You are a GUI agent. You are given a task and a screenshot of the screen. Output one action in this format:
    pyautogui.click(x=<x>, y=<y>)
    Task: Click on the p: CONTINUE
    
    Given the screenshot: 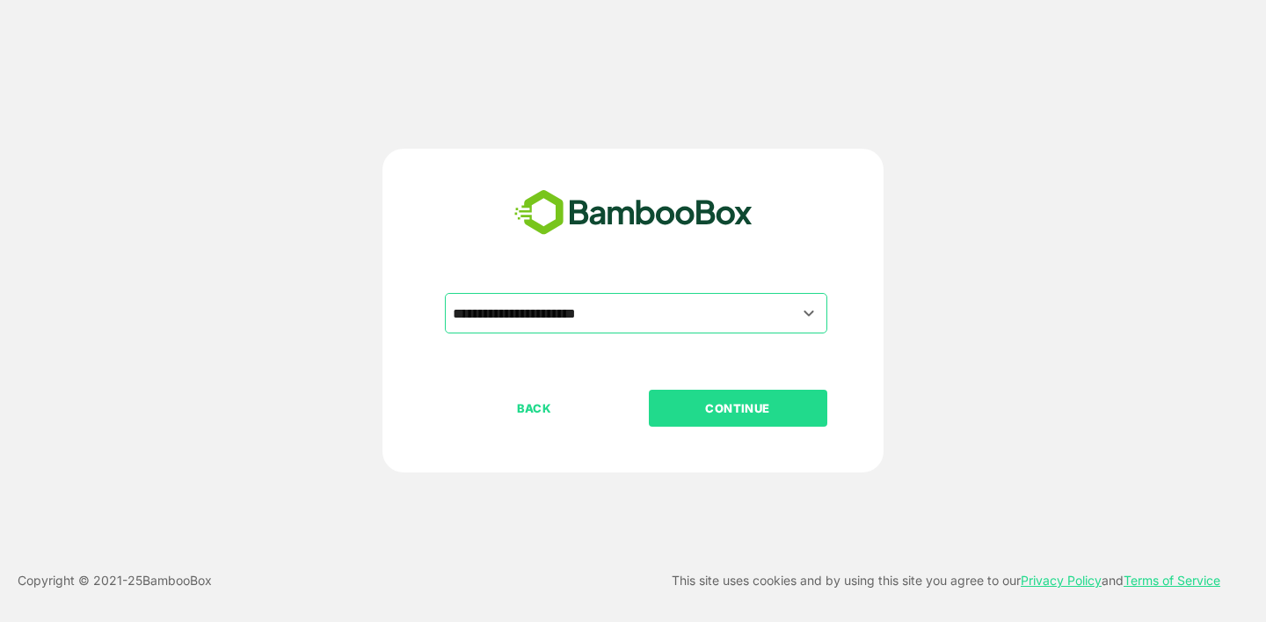 What is the action you would take?
    pyautogui.click(x=738, y=408)
    